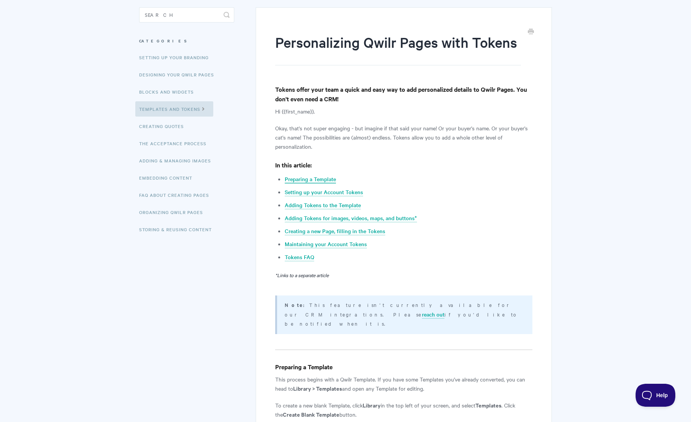  What do you see at coordinates (178, 161) in the screenshot?
I see `a: Adding & Managing Images` at bounding box center [178, 161].